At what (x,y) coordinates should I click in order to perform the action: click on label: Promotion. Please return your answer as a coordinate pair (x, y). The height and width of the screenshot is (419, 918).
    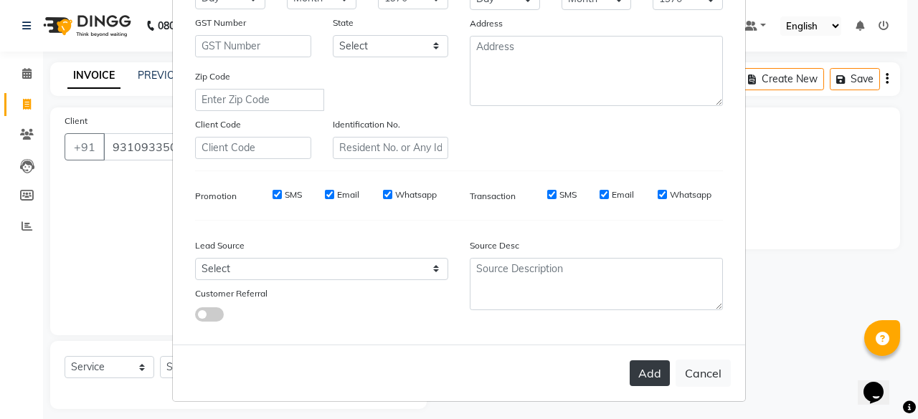
    Looking at the image, I should click on (216, 196).